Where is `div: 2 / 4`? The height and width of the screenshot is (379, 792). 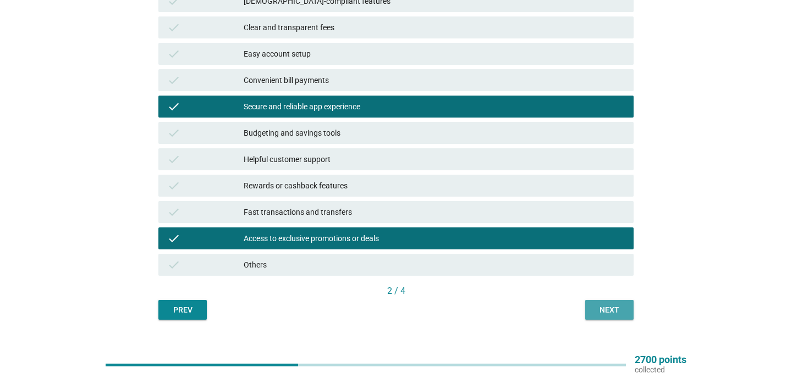
div: 2 / 4 is located at coordinates (396, 291).